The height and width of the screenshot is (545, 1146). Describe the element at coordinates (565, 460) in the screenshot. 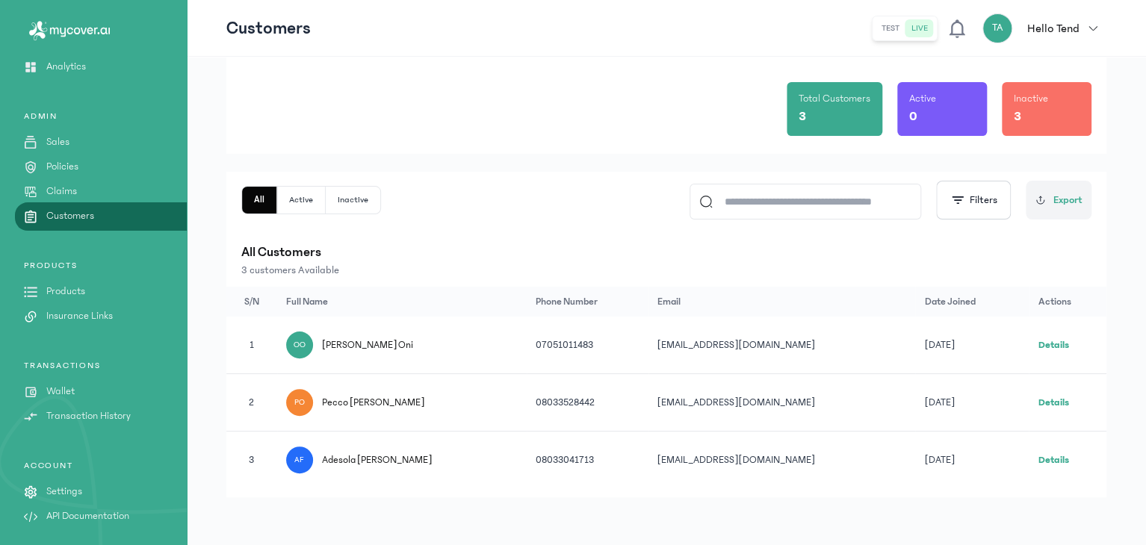

I see `span: 08033041713` at that location.